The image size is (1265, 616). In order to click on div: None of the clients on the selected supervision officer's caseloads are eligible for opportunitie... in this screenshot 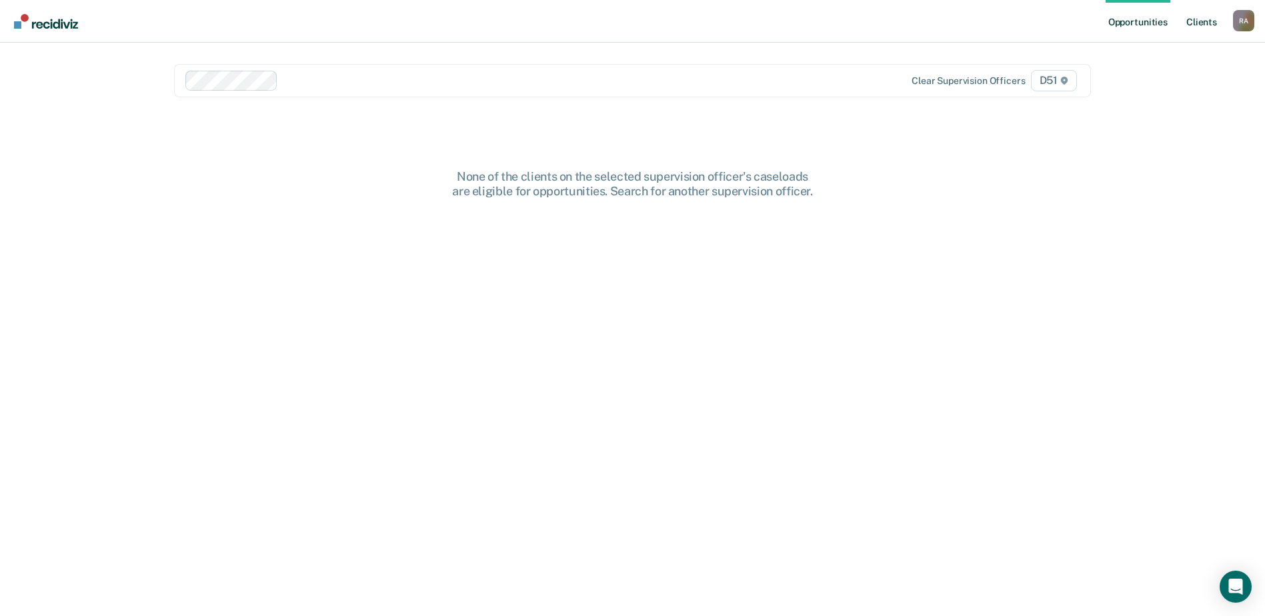, I will do `click(633, 183)`.